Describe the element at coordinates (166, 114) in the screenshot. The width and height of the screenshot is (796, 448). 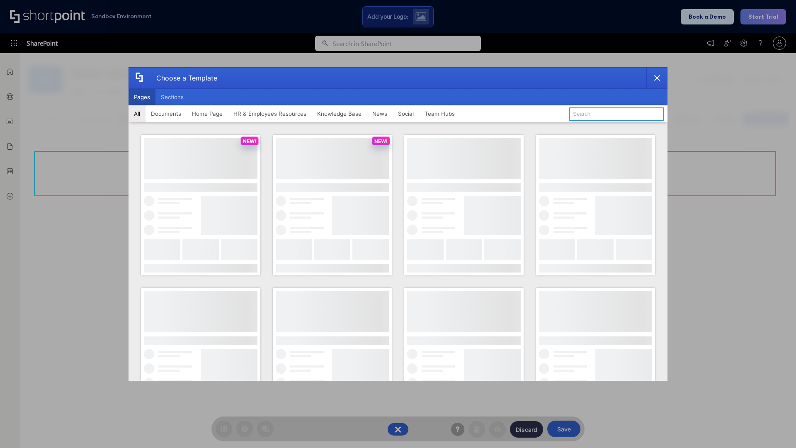
I see `button: Documents` at that location.